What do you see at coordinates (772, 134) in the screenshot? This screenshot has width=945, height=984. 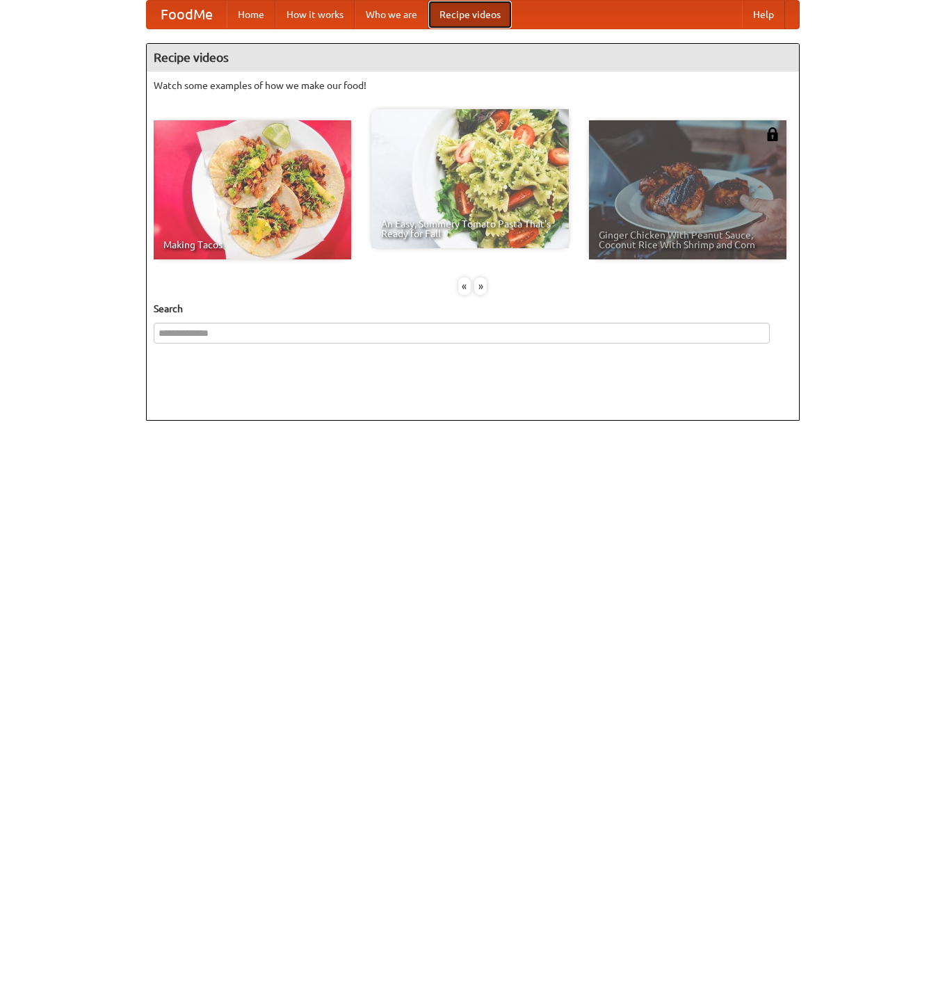 I see `img: 483408.png` at bounding box center [772, 134].